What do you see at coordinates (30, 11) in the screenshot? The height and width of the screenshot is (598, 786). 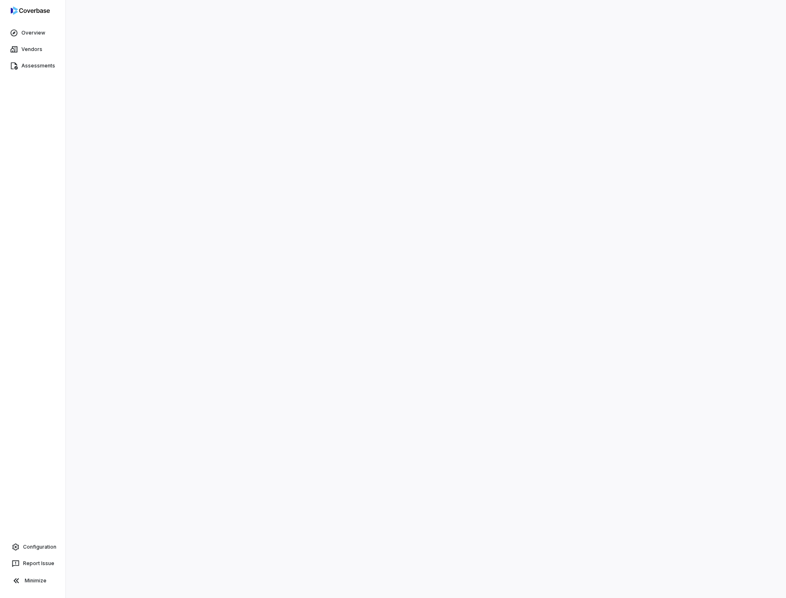 I see `img: logo-D7KZi-bG.svg` at bounding box center [30, 11].